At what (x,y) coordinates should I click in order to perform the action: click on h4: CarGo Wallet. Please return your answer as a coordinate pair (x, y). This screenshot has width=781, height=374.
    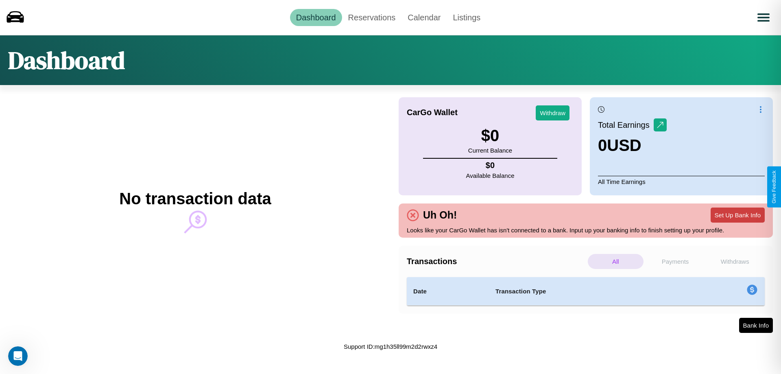
    Looking at the image, I should click on (432, 112).